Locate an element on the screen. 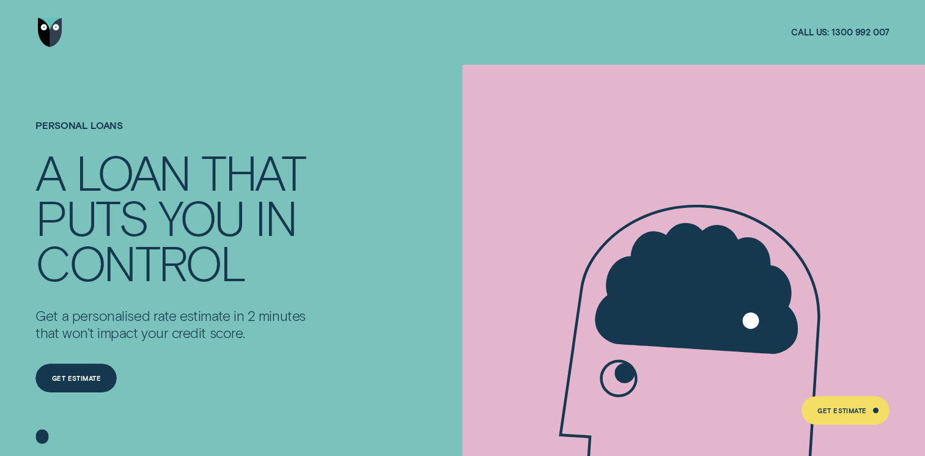 This screenshot has height=456, width=925. span: Call us: is located at coordinates (810, 32).